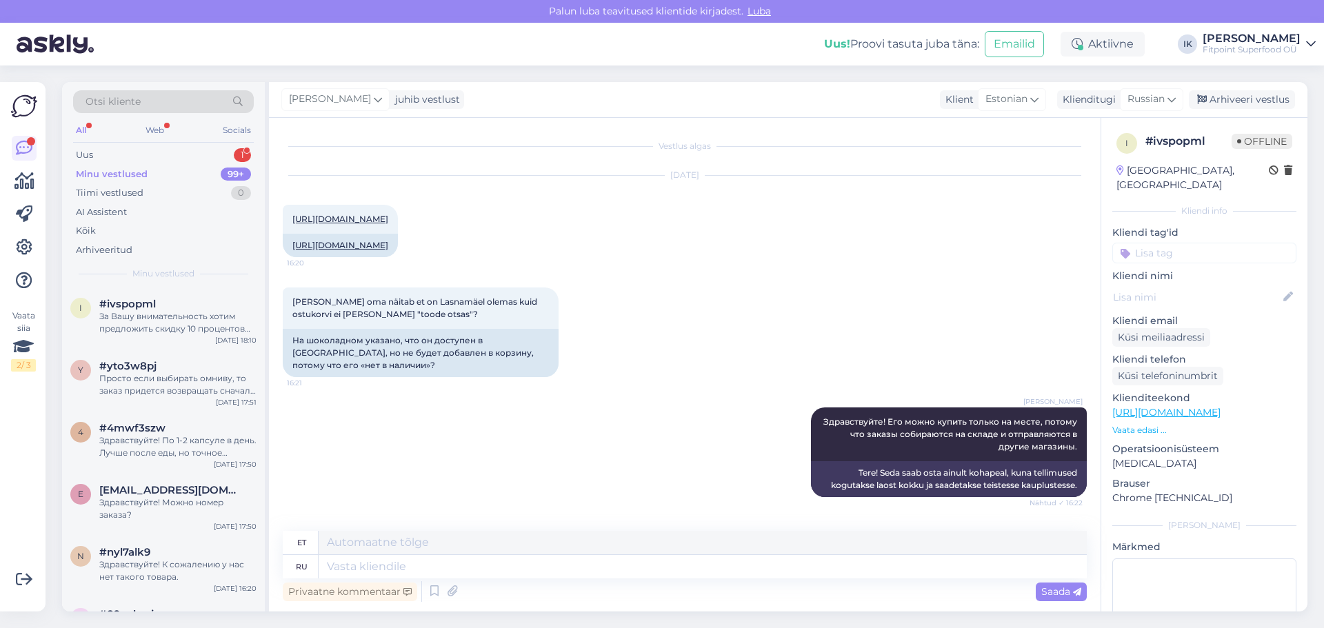 Image resolution: width=1324 pixels, height=628 pixels. What do you see at coordinates (1204, 253) in the screenshot?
I see `input: Lisa tag` at bounding box center [1204, 253].